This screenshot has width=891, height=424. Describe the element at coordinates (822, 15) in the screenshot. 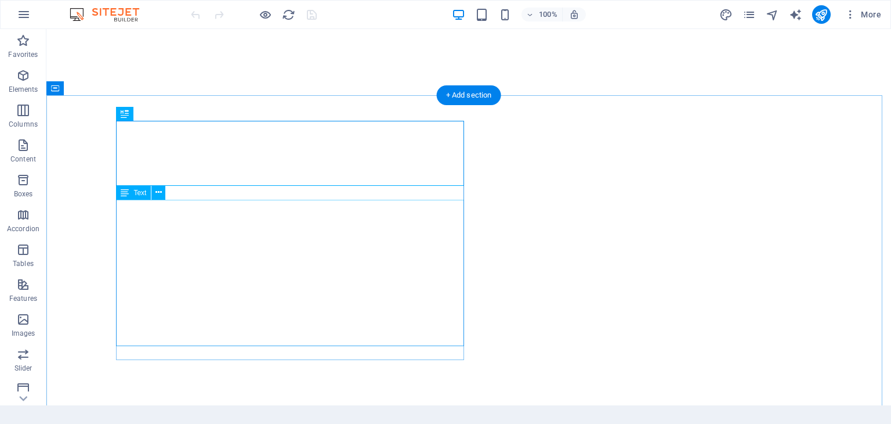

I see `button: publish` at that location.